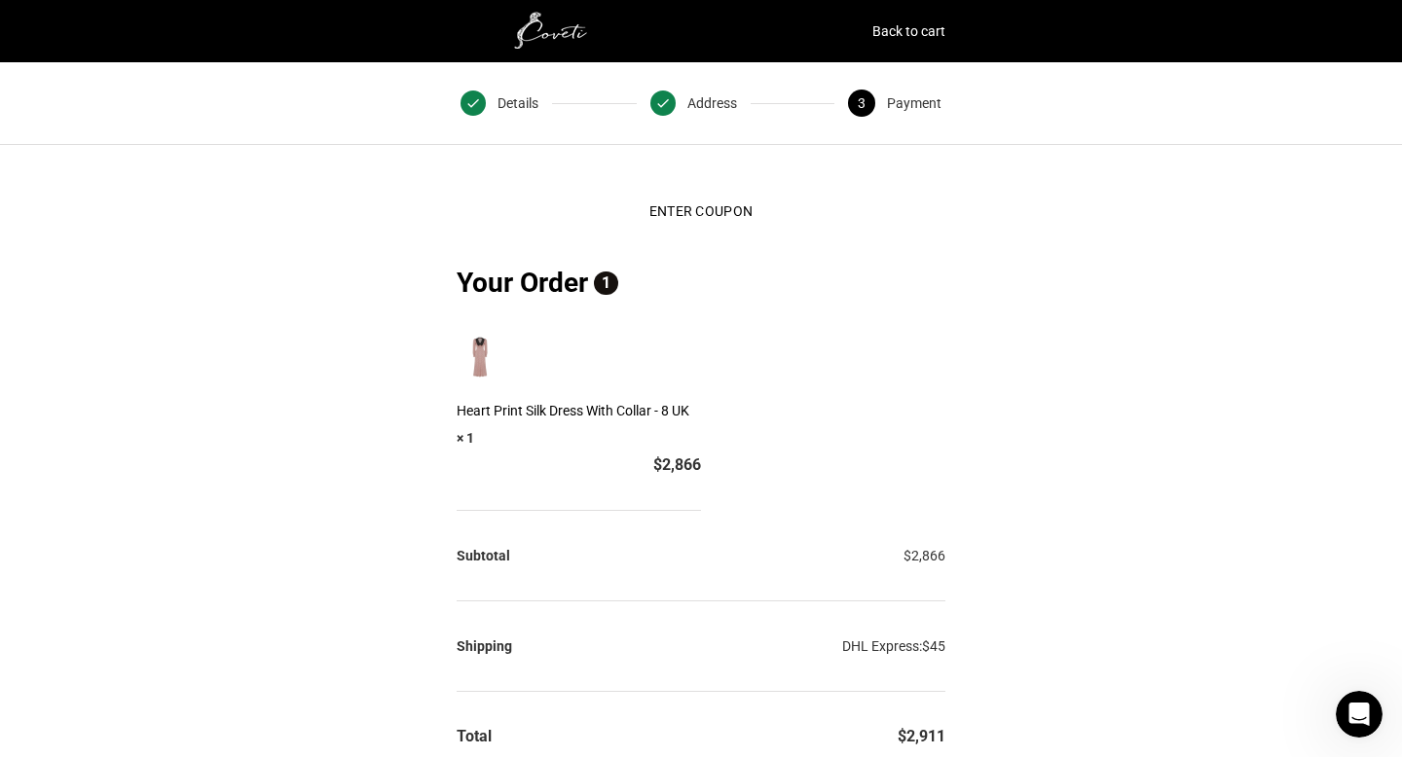 The image size is (1402, 757). Describe the element at coordinates (572, 411) in the screenshot. I see `a: Heart Print Silk Dress With Collar - 8 UK` at that location.